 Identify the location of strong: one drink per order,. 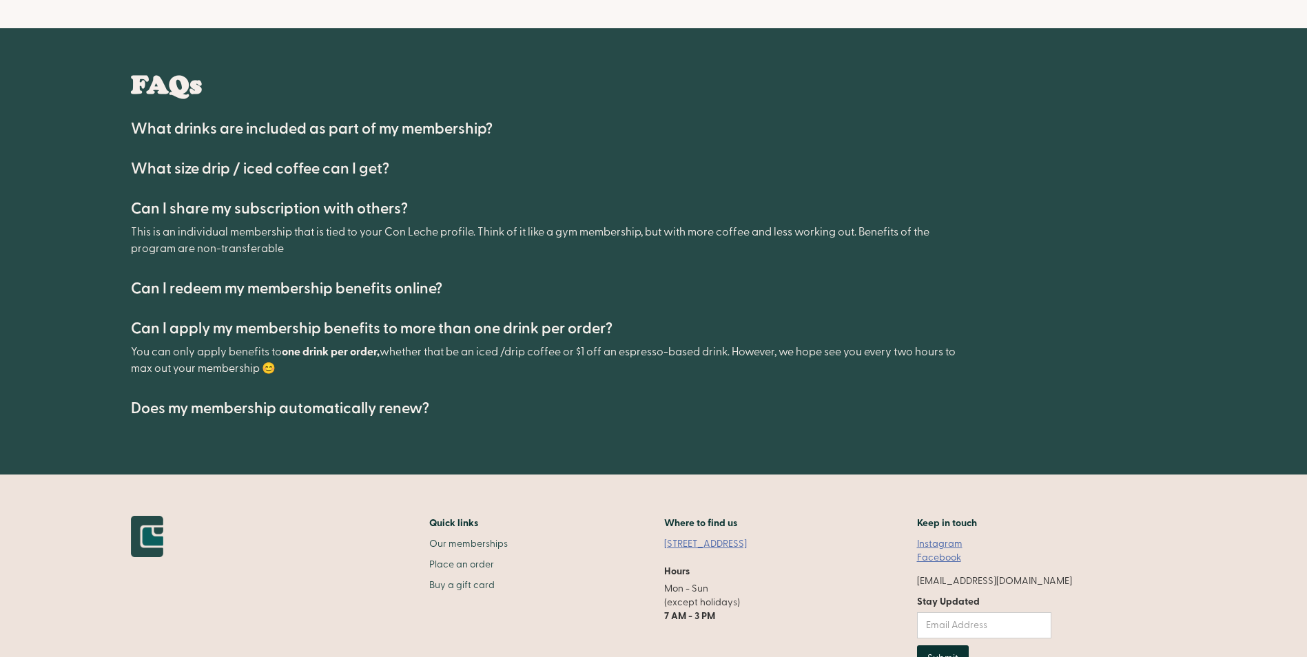
(331, 352).